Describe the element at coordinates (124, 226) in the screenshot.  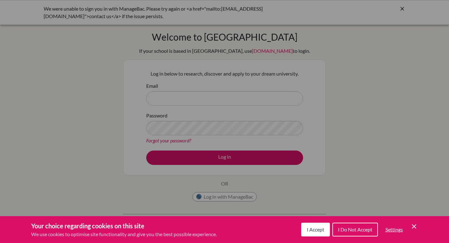
I see `h3: Your choice regarding cookies on this site` at that location.